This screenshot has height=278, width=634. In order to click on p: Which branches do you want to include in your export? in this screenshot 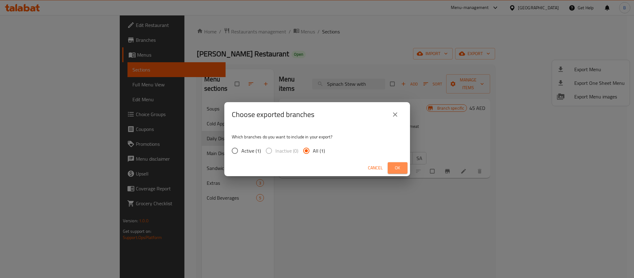, I will do `click(317, 137)`.